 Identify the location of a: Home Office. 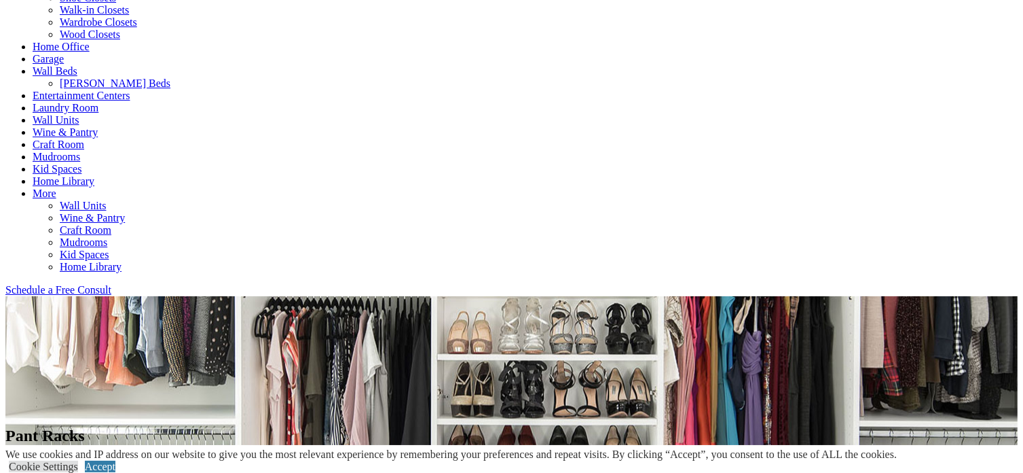
(61, 46).